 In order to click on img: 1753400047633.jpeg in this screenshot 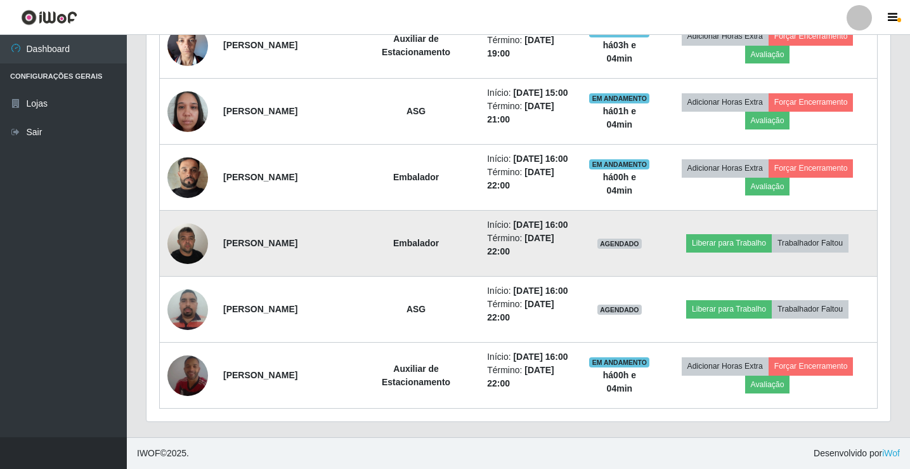, I will do `click(188, 376)`.